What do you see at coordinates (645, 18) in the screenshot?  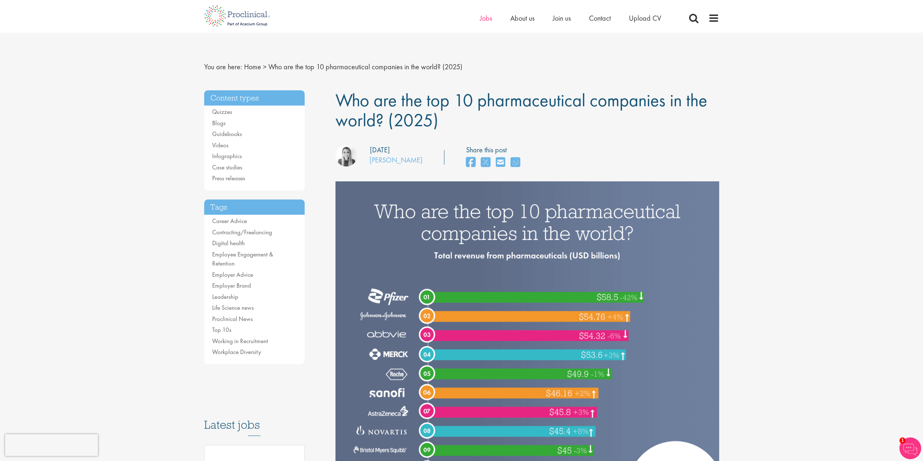 I see `span: Upload CV` at bounding box center [645, 18].